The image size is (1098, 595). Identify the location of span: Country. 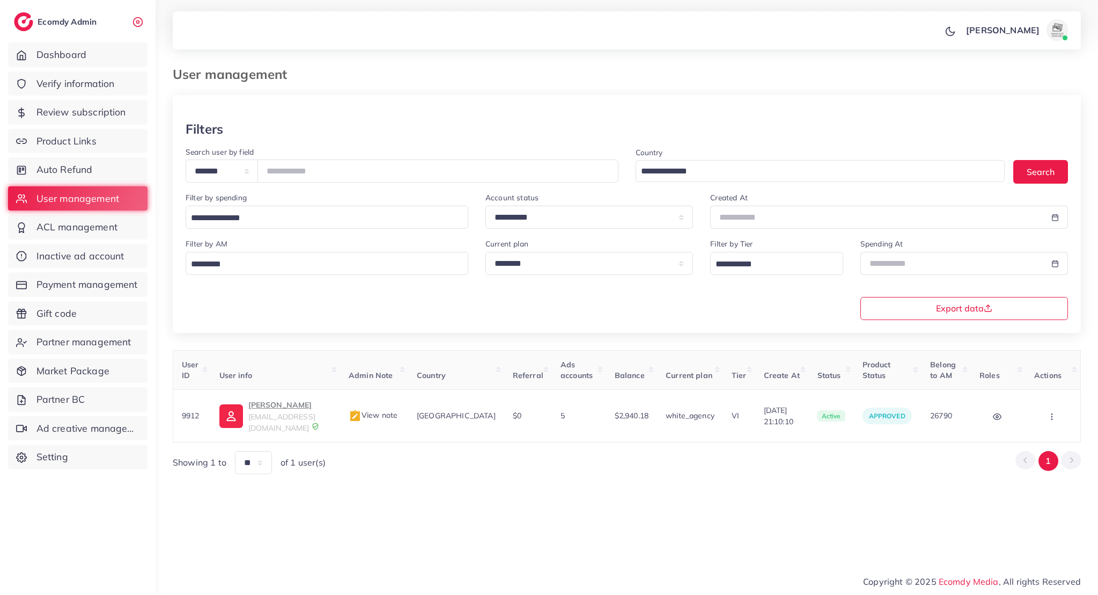
(431, 375).